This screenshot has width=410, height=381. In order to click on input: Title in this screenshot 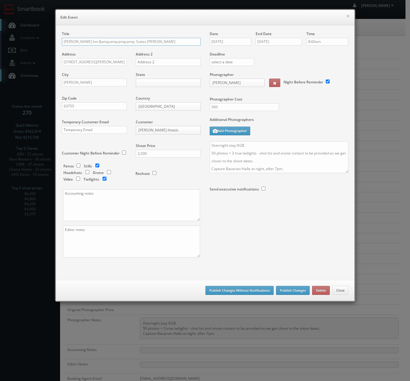, I will do `click(131, 42)`.